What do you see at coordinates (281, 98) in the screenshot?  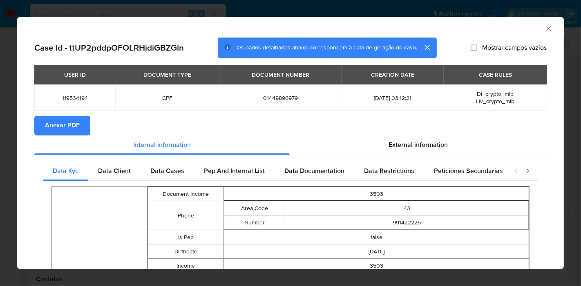 I see `span: 01449896979` at bounding box center [281, 98].